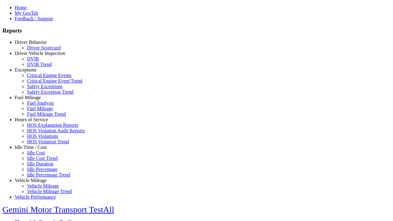  Describe the element at coordinates (50, 92) in the screenshot. I see `a: Safety Exception Trend` at that location.